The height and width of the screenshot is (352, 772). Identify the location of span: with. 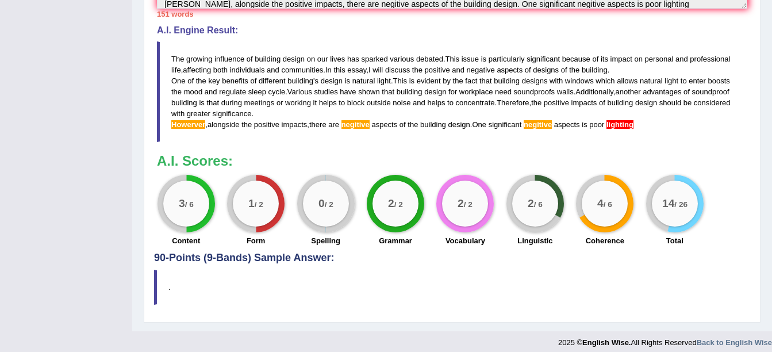
(178, 113).